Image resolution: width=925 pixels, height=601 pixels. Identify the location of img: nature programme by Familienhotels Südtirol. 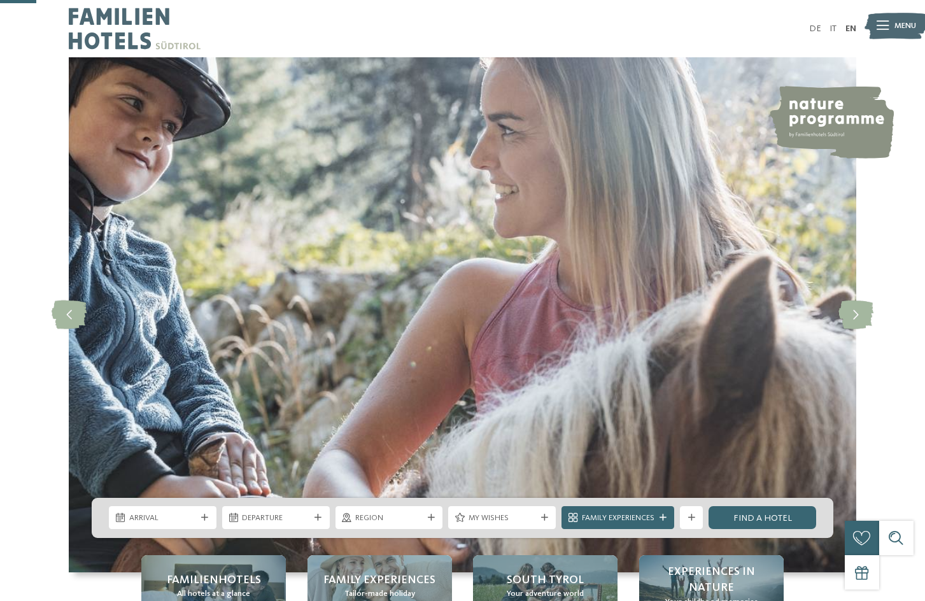
(831, 122).